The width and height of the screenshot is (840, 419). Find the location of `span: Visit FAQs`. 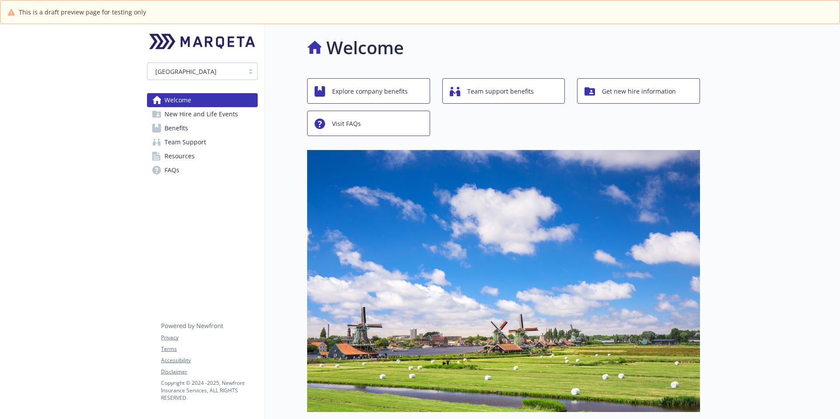

span: Visit FAQs is located at coordinates (347, 124).